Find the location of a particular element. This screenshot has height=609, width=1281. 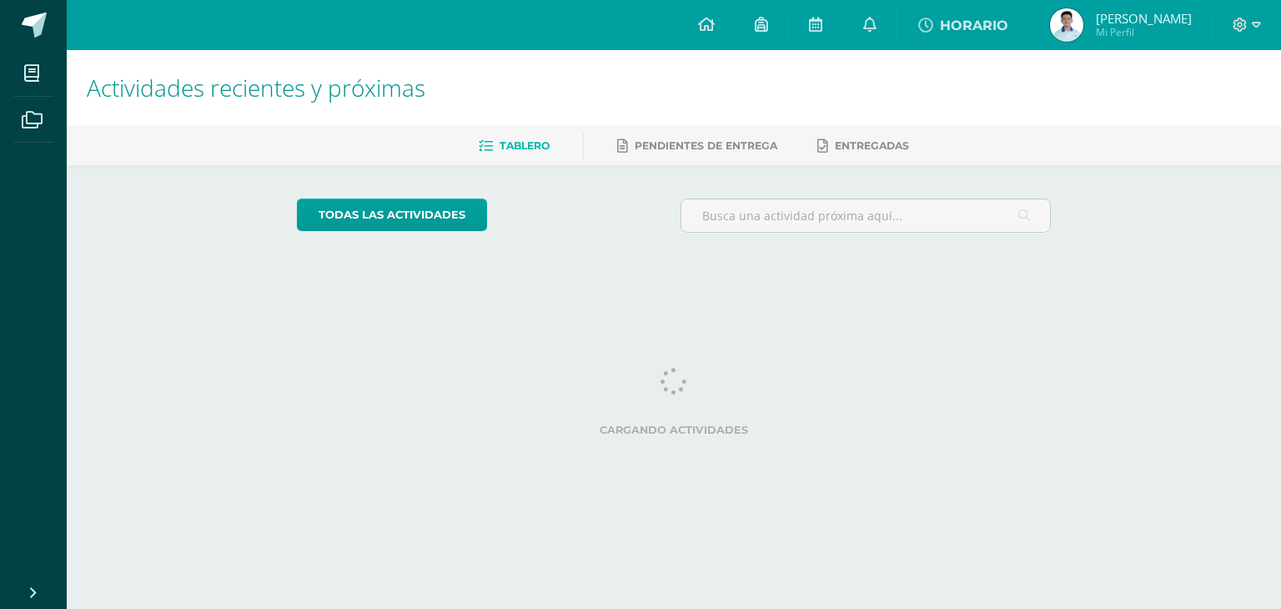

input: Busca una actividad próxima aquí... is located at coordinates (866, 215).